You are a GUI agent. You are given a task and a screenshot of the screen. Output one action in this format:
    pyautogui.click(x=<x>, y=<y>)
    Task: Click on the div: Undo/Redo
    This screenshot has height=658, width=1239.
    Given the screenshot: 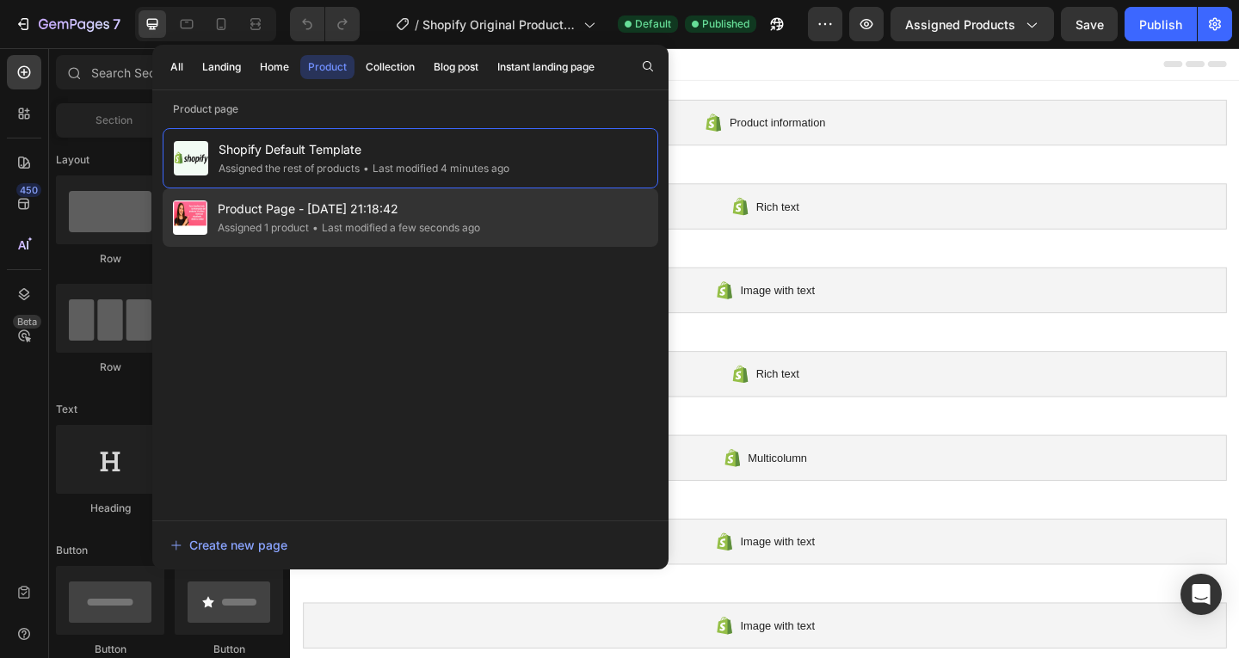 What is the action you would take?
    pyautogui.click(x=324, y=24)
    